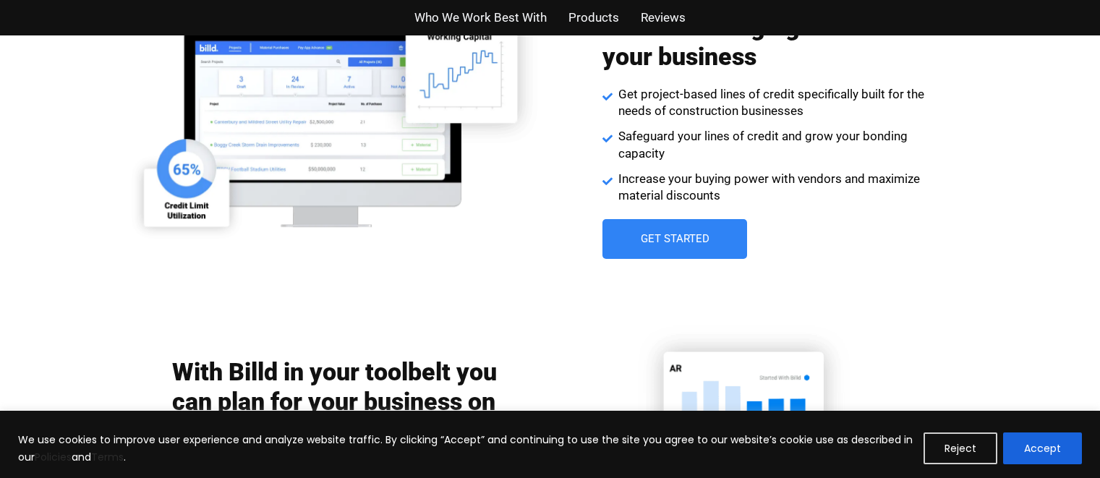  Describe the element at coordinates (480, 17) in the screenshot. I see `a: Who We Work Best With` at that location.